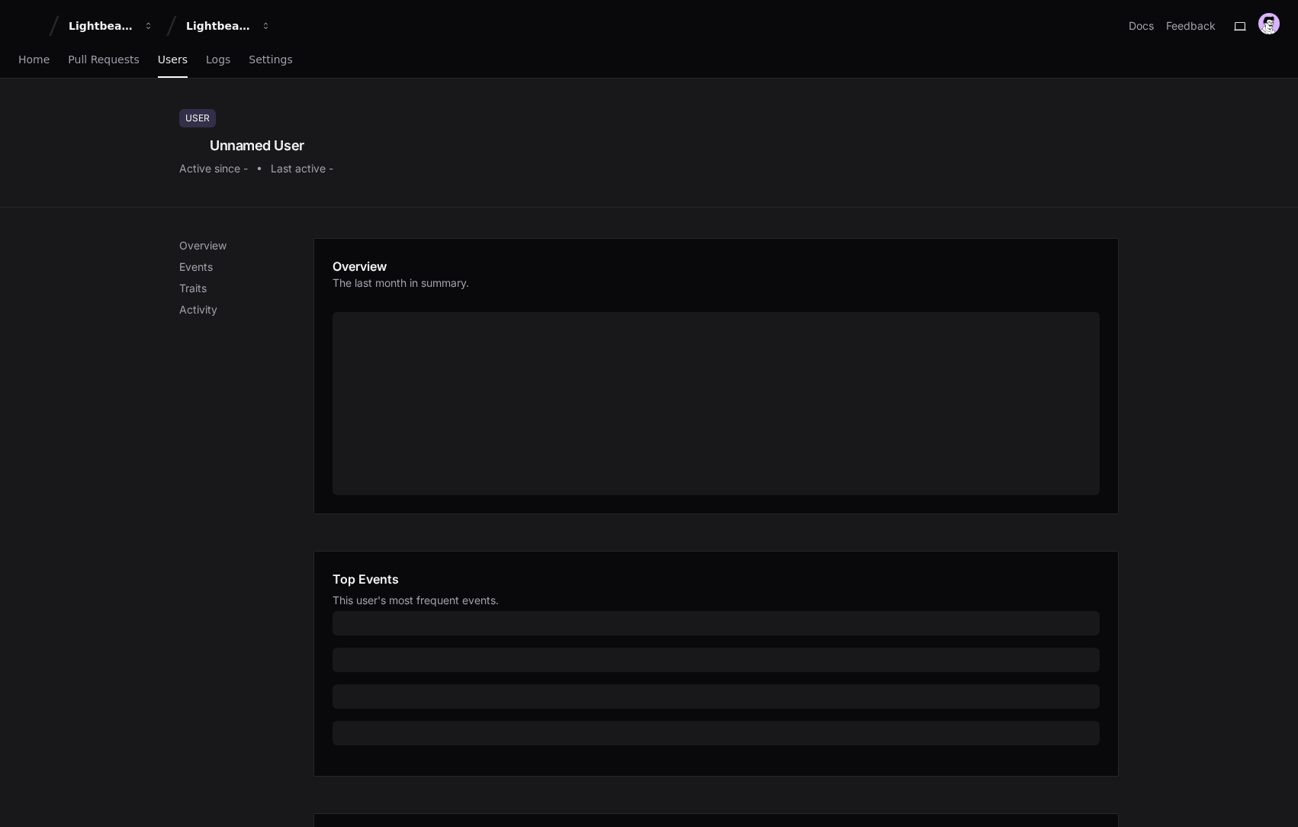  I want to click on button: Feedback, so click(1190, 26).